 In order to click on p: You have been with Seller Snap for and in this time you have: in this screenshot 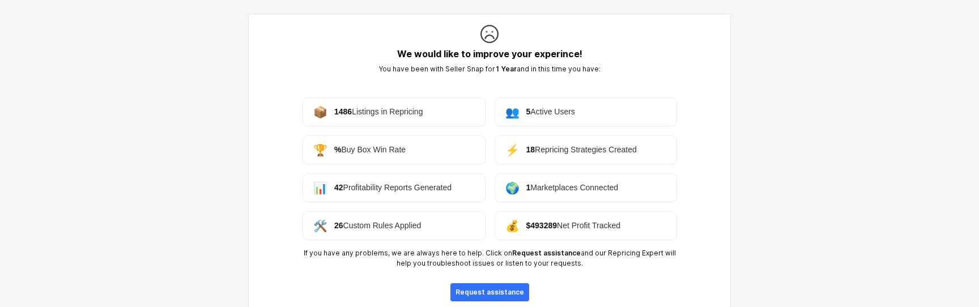, I will do `click(489, 69)`.